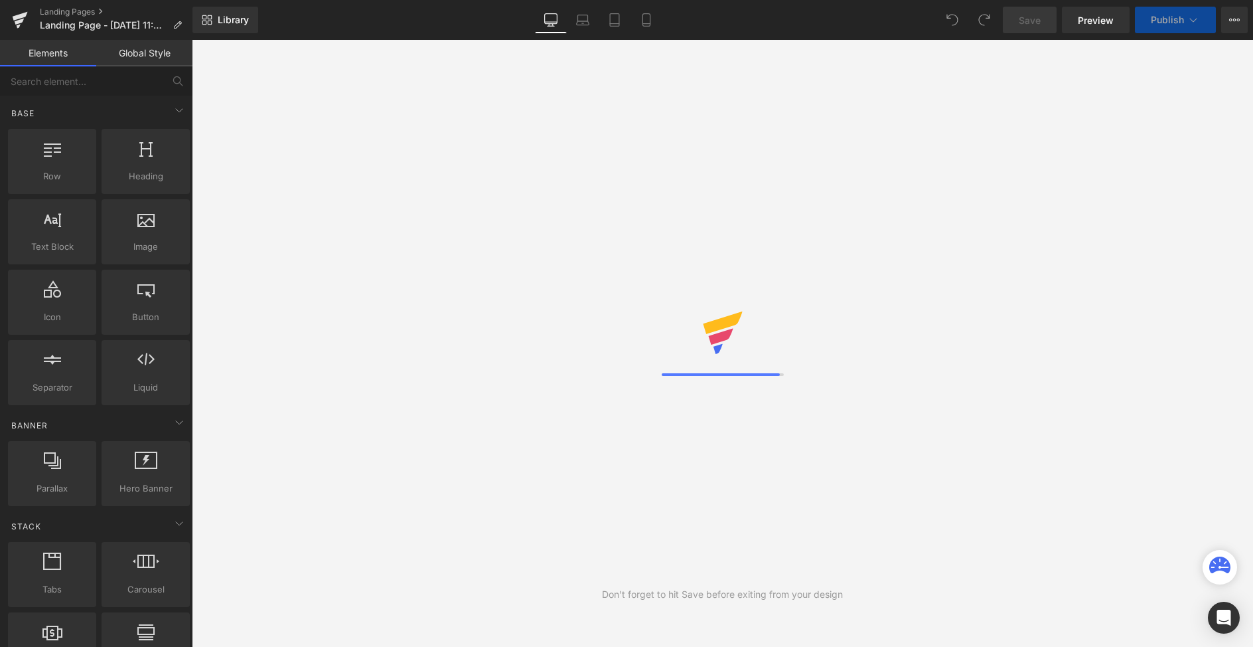 This screenshot has height=647, width=1253. What do you see at coordinates (551, 20) in the screenshot?
I see `a: Desktop` at bounding box center [551, 20].